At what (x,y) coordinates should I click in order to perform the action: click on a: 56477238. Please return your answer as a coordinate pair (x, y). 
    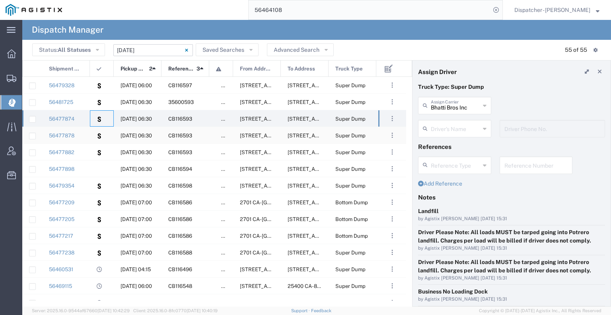
    Looking at the image, I should click on (62, 252).